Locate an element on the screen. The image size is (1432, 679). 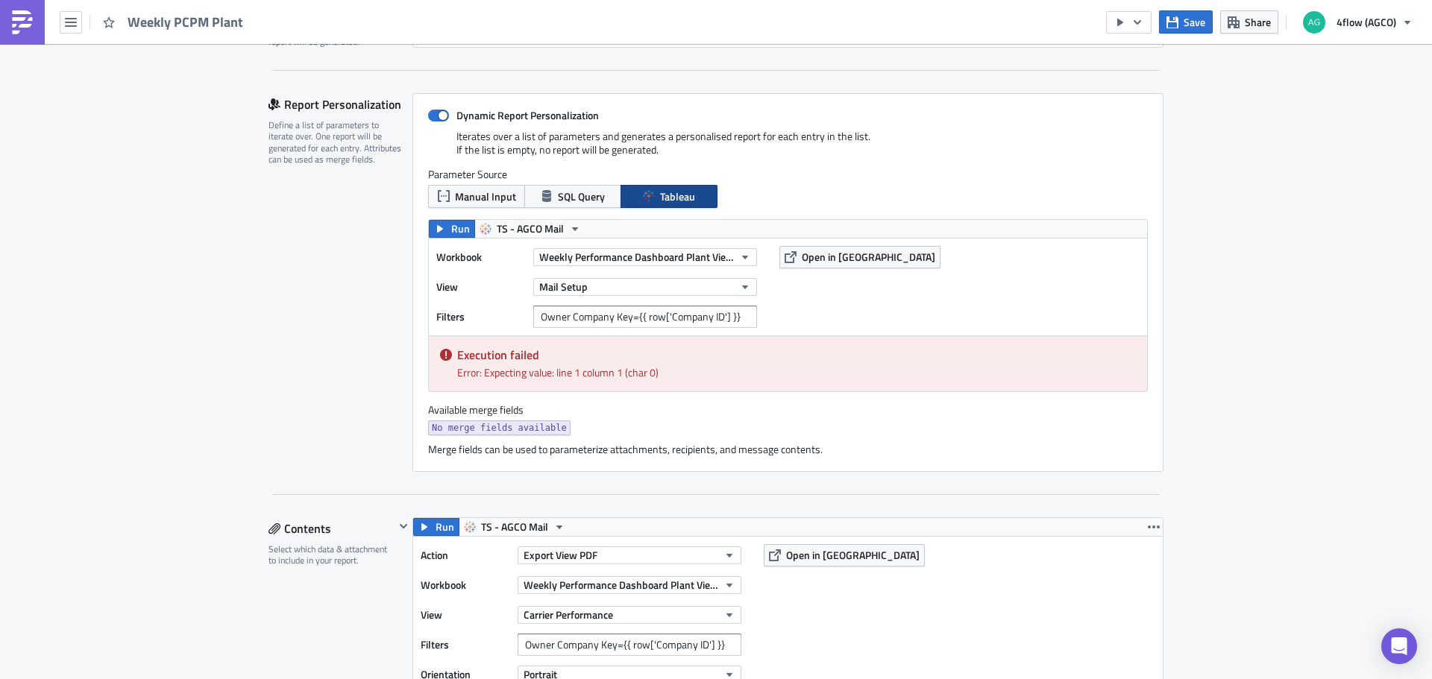
button: SQL Query is located at coordinates (573, 196).